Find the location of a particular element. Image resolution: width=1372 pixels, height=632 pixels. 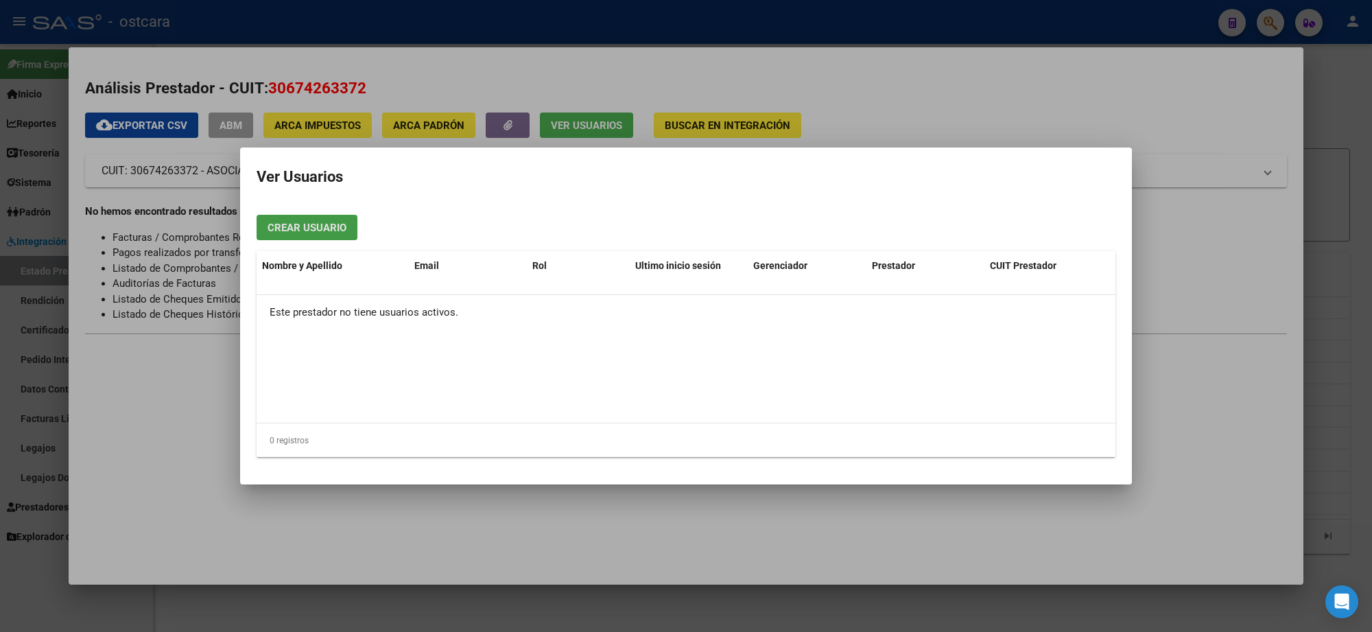

button: Crear Usuario is located at coordinates (307, 227).